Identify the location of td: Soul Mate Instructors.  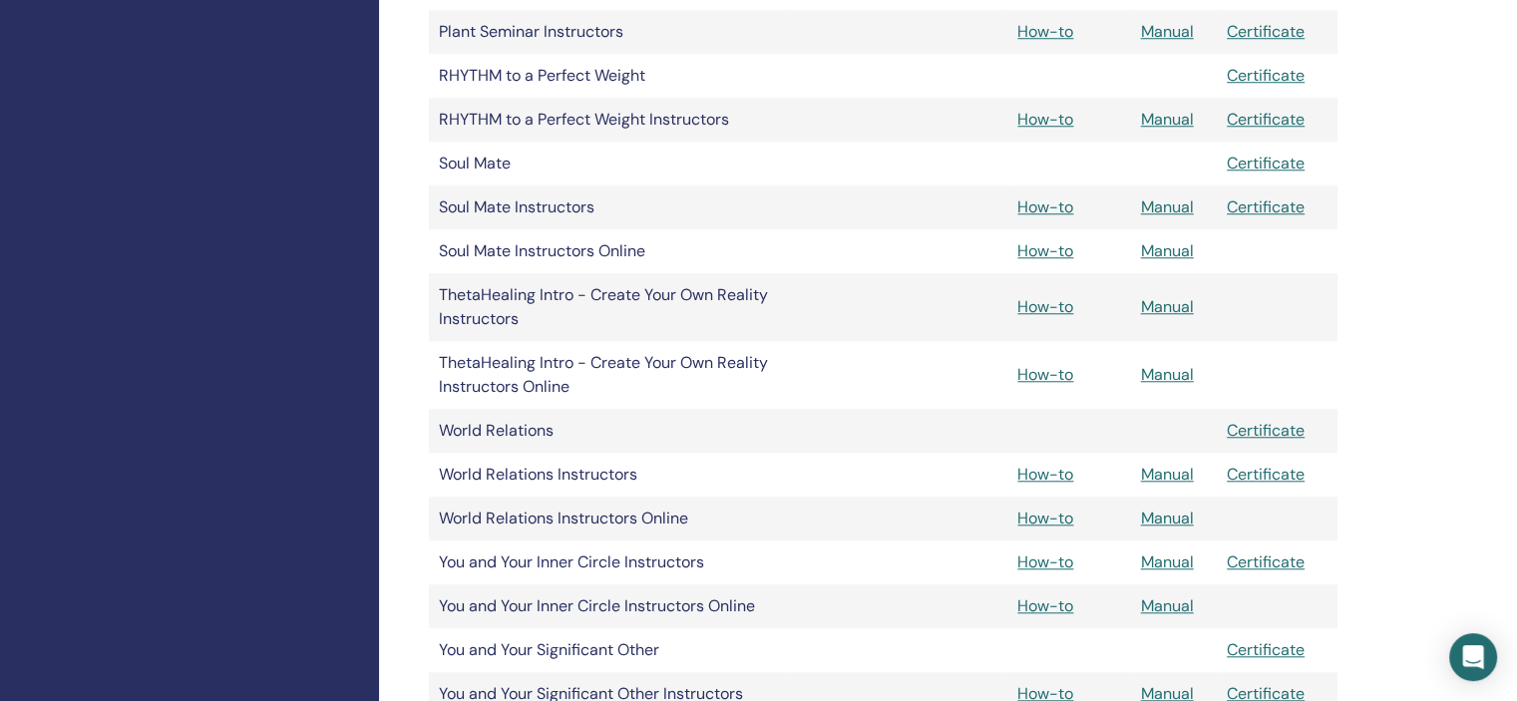
(608, 207).